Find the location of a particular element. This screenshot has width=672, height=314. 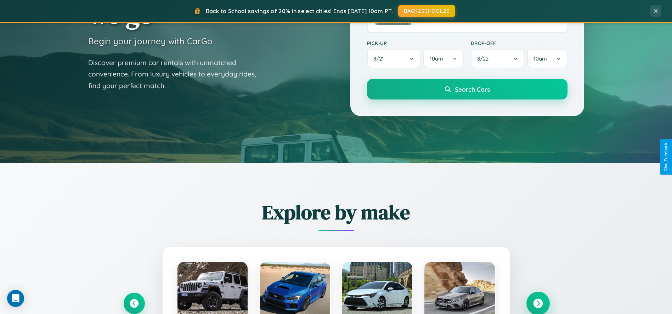

span: 8 / 22 is located at coordinates (485, 58).